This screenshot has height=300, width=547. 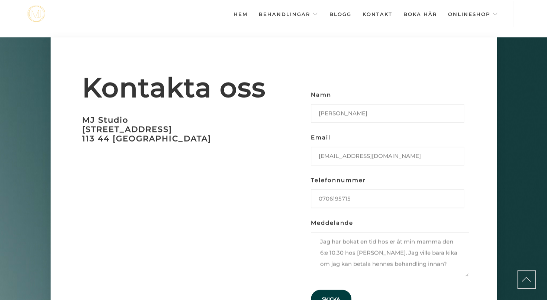 I want to click on label: Meddelande, so click(x=389, y=251).